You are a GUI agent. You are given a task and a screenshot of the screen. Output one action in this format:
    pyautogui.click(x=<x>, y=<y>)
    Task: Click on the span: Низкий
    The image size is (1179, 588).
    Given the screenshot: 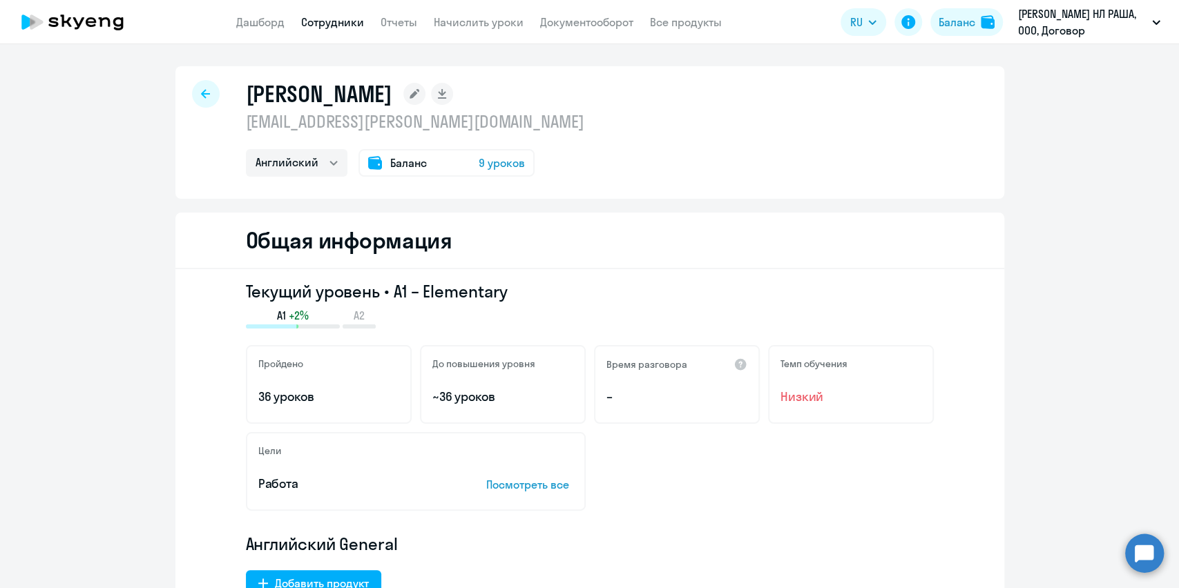 What is the action you would take?
    pyautogui.click(x=851, y=397)
    